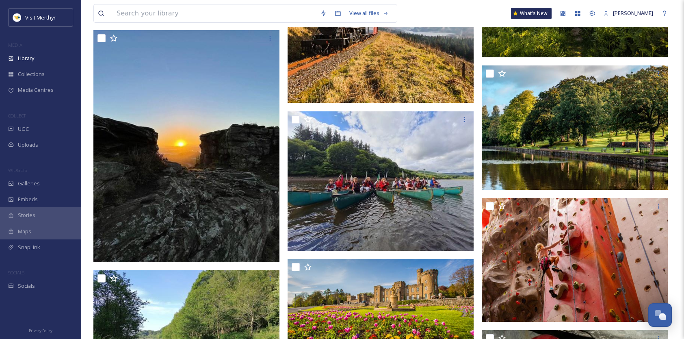  What do you see at coordinates (41, 330) in the screenshot?
I see `a: Privacy Policy` at bounding box center [41, 330].